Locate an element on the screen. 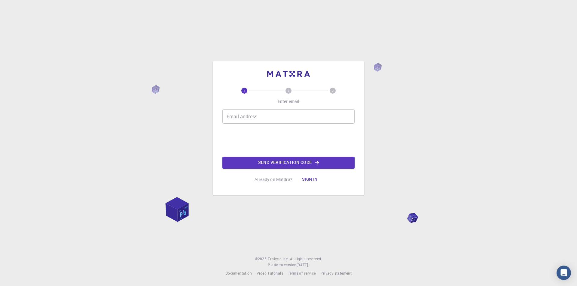 This screenshot has height=286, width=577. button: Send verification code is located at coordinates (289, 163).